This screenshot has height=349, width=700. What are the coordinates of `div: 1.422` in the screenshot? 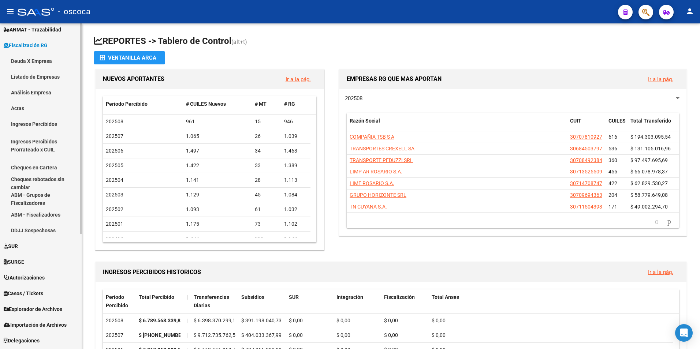 It's located at (217, 165).